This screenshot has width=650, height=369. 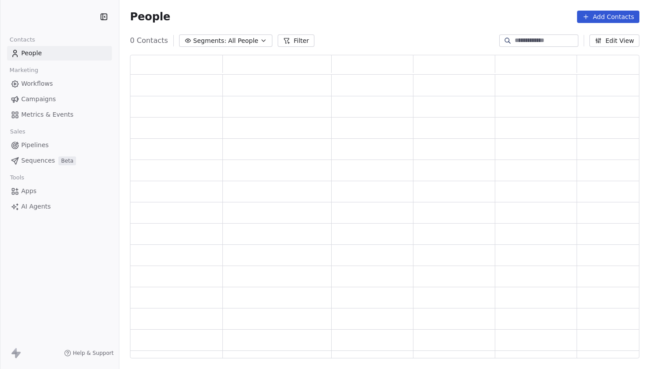 I want to click on a: Workflows, so click(x=59, y=84).